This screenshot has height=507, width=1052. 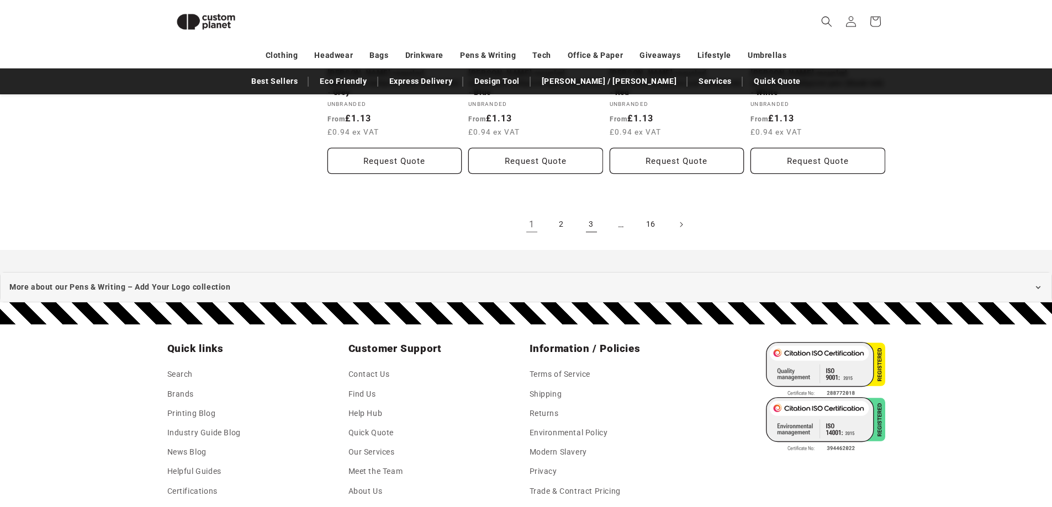 I want to click on a: Helpful Guides, so click(x=194, y=472).